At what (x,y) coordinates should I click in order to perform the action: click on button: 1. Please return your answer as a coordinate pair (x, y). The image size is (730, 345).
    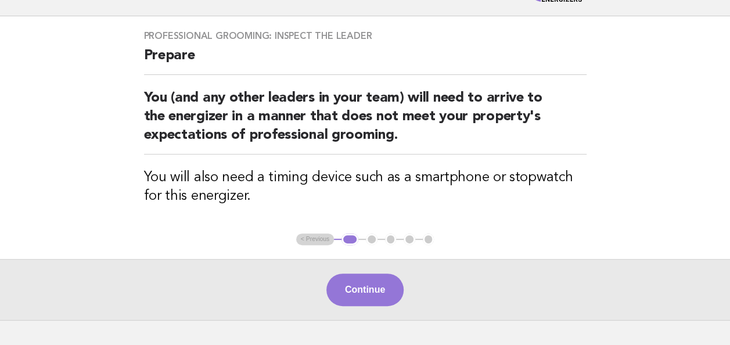
    Looking at the image, I should click on (350, 239).